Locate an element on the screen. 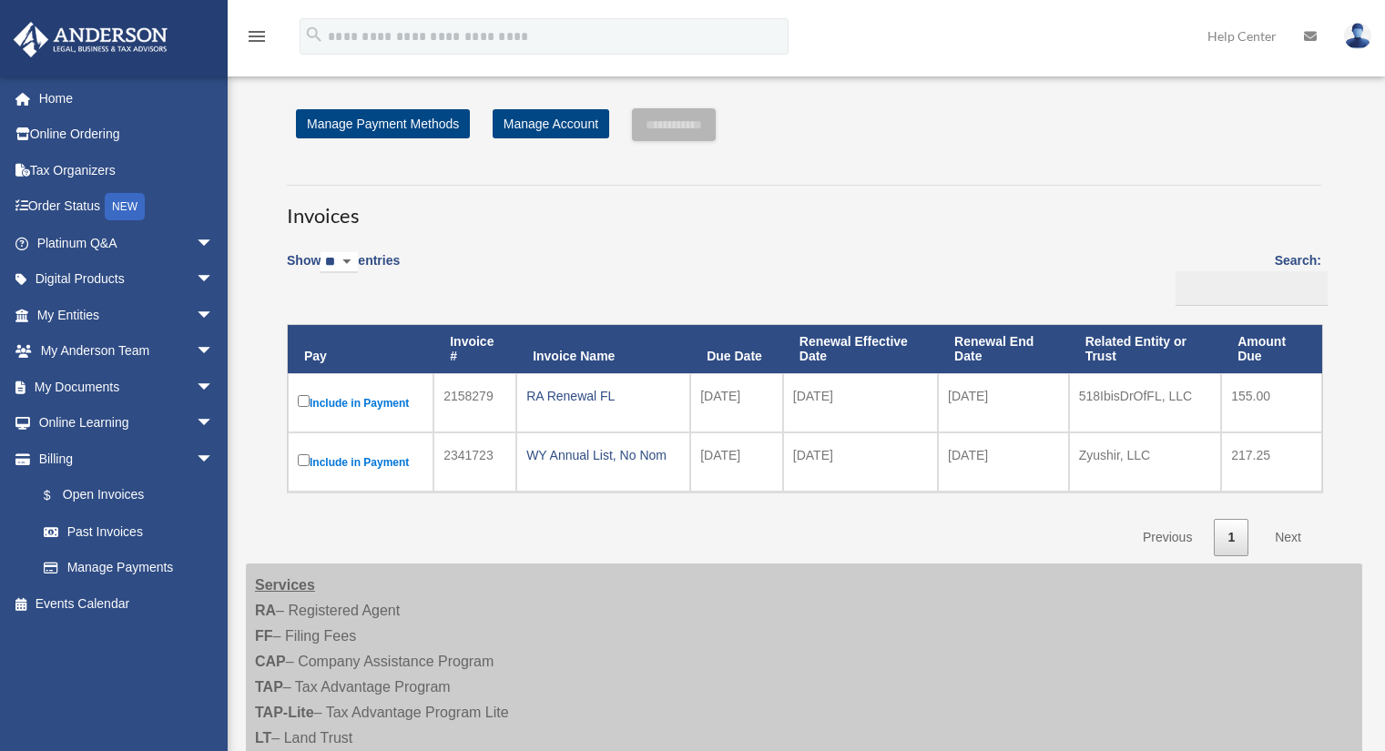 This screenshot has height=751, width=1385. div: RA Renewal FL is located at coordinates (603, 396).